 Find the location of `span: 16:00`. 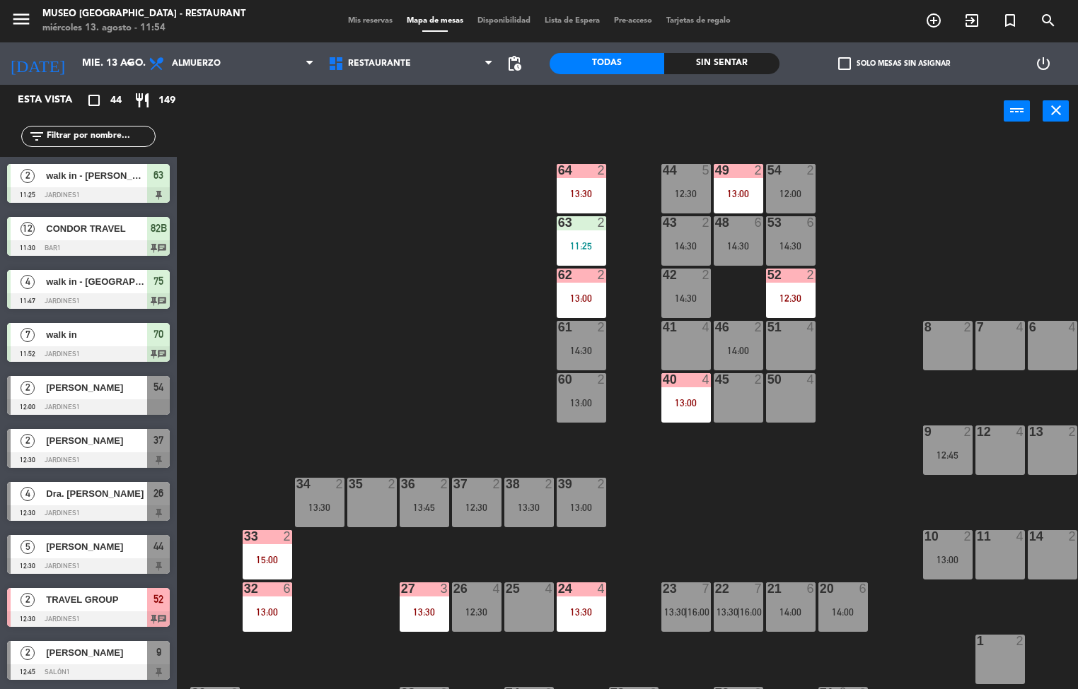

span: 16:00 is located at coordinates (750, 612).